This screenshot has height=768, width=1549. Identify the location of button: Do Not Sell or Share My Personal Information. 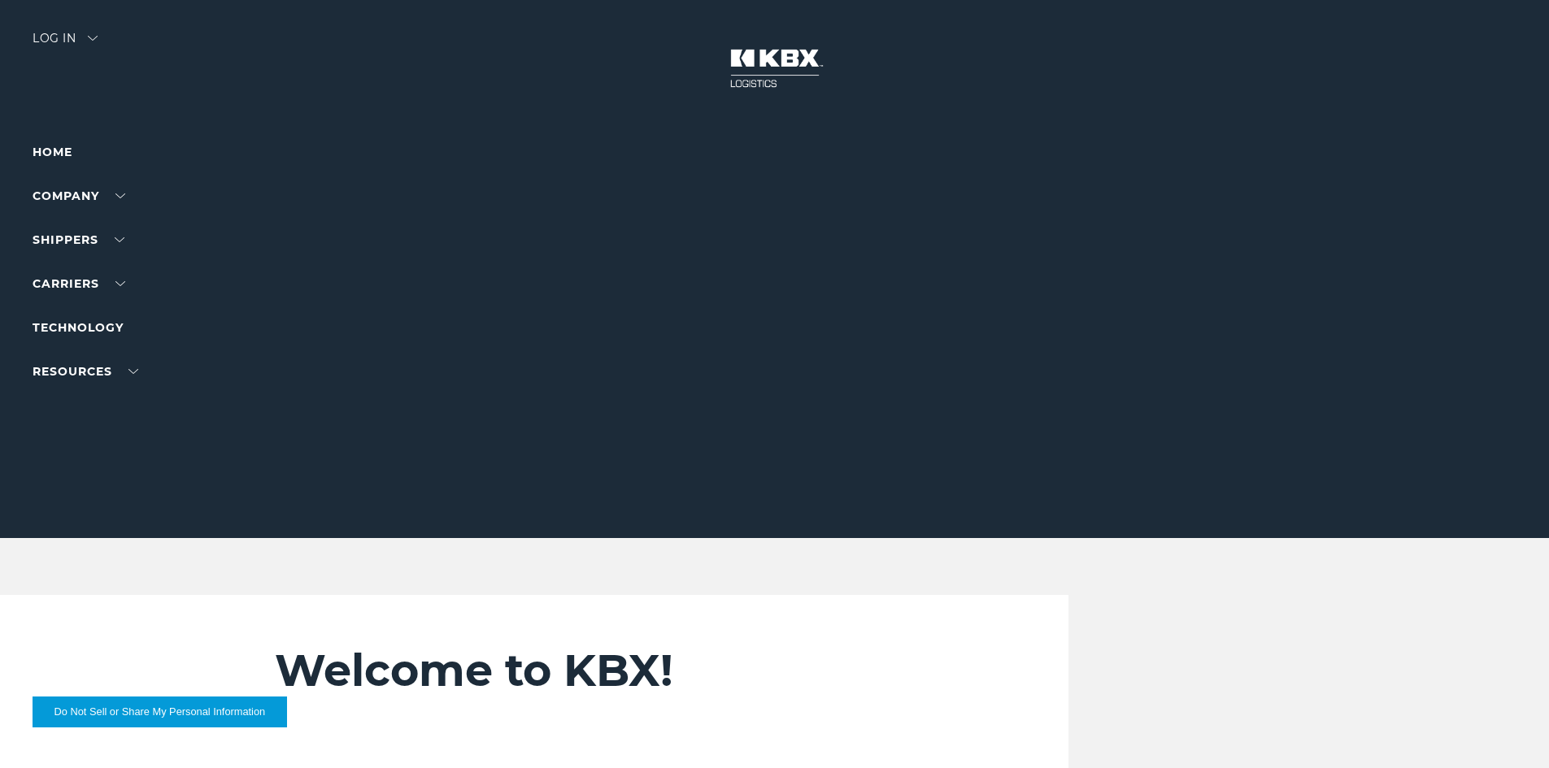
(159, 712).